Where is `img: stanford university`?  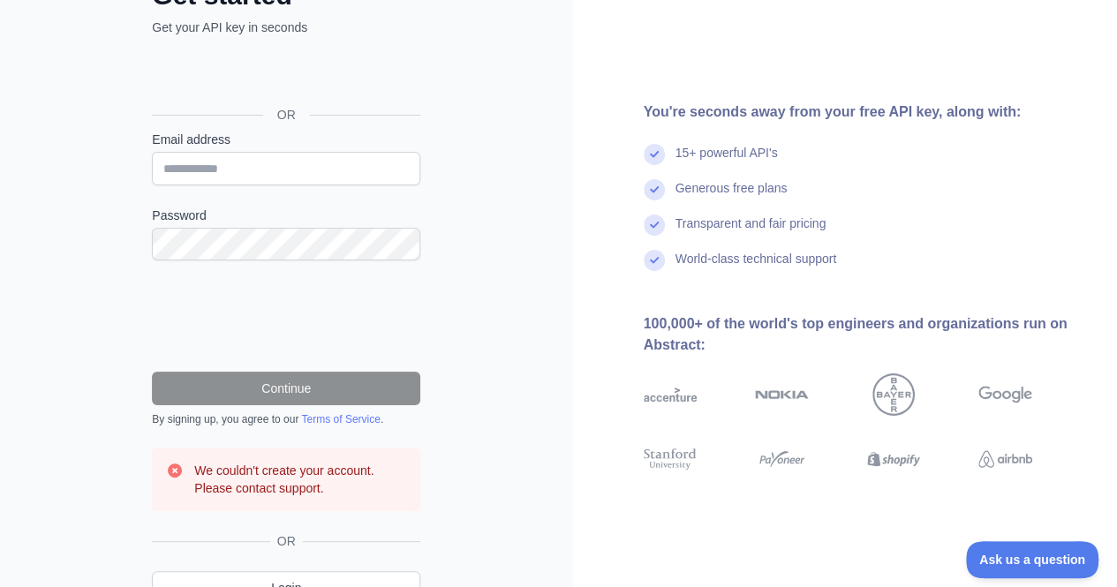
img: stanford university is located at coordinates (670, 459).